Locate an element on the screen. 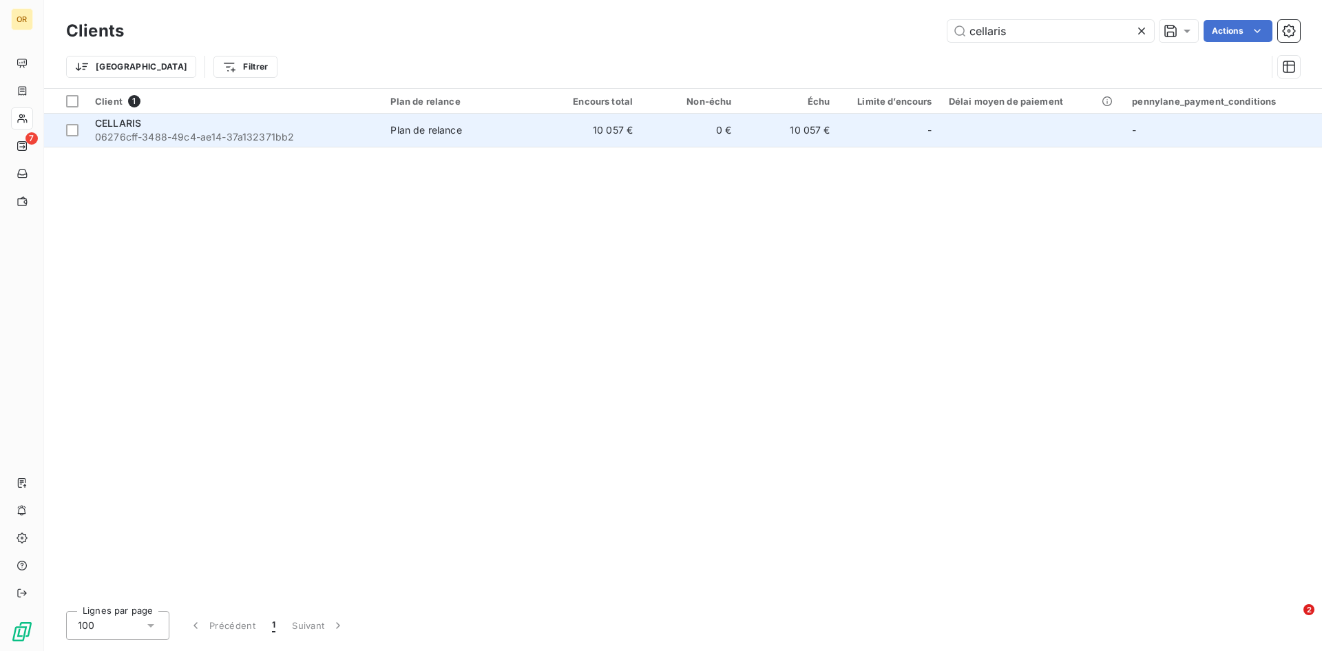  div: Échu is located at coordinates (788, 101).